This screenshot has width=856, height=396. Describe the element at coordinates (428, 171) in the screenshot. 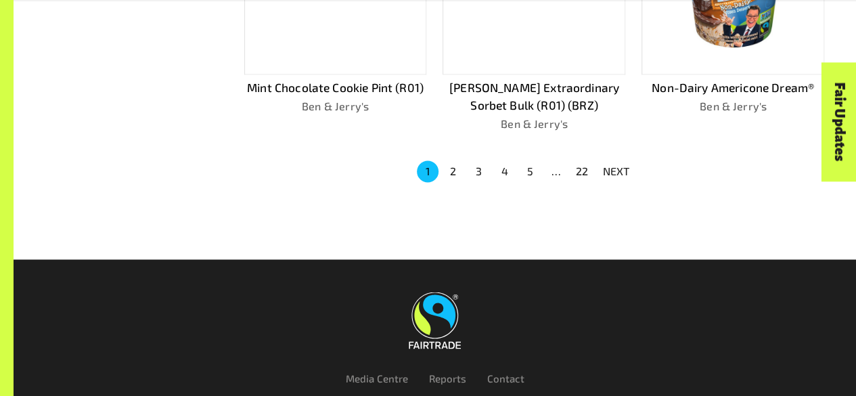

I see `button: page 1` at that location.